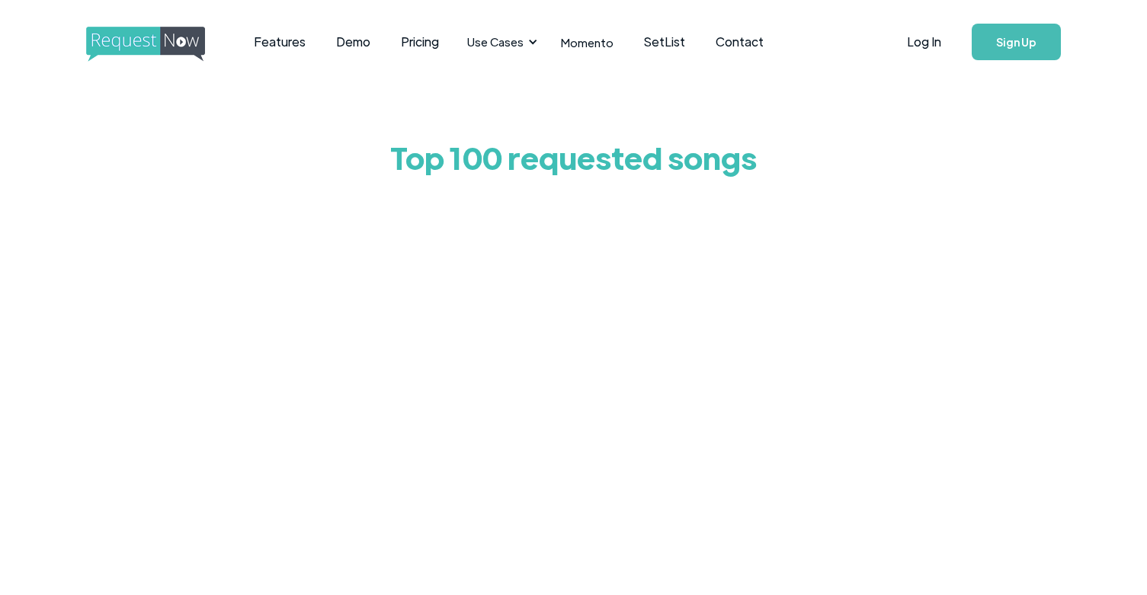  Describe the element at coordinates (159, 44) in the screenshot. I see `img: requestnow logo` at that location.